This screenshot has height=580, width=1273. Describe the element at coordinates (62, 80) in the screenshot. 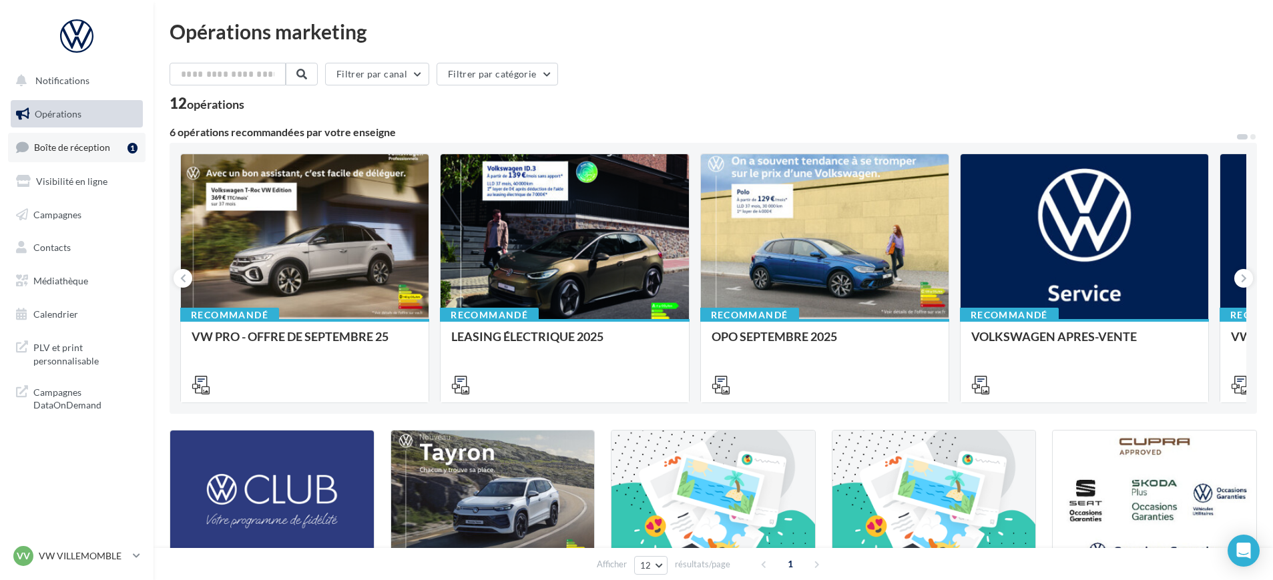

I see `span: Notifications` at that location.